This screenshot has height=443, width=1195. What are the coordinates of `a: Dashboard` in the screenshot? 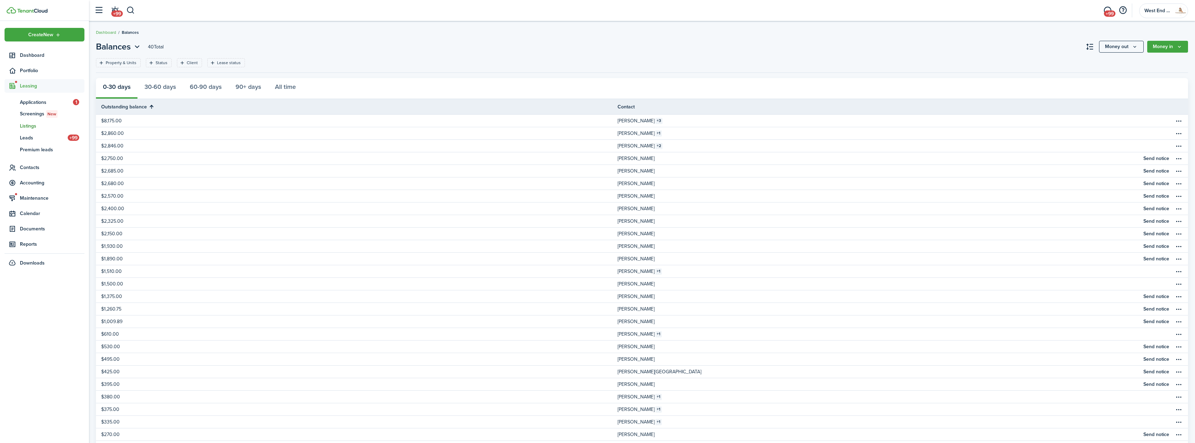 It's located at (44, 55).